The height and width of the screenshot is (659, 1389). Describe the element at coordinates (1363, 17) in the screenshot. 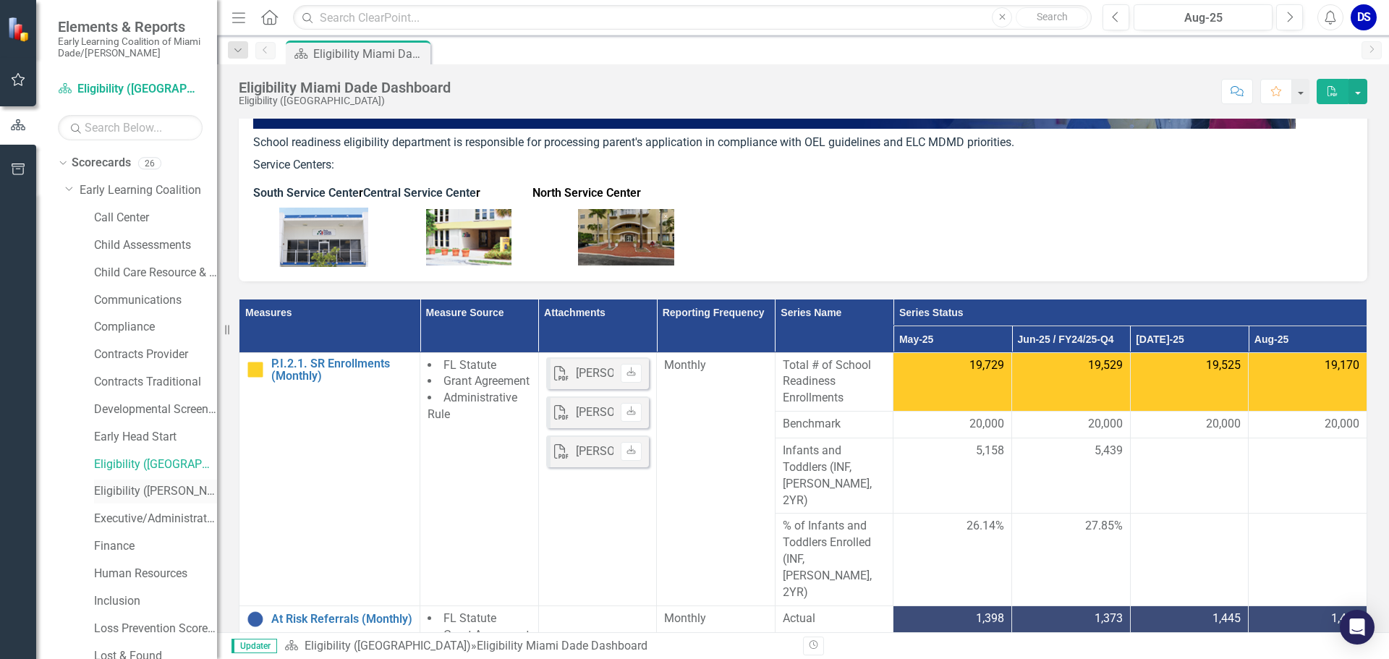

I see `button: DS` at that location.